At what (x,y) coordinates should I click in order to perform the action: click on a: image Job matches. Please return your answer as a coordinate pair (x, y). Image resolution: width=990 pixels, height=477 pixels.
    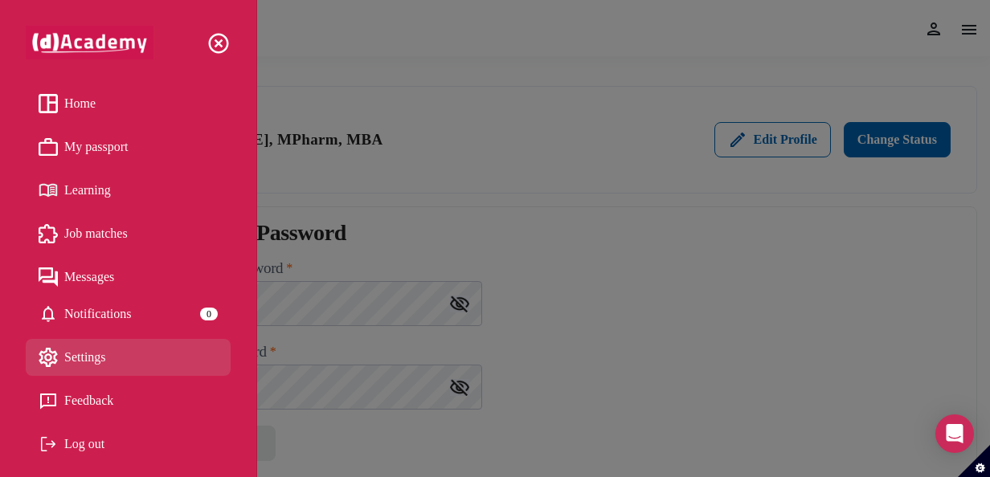
    Looking at the image, I should click on (128, 234).